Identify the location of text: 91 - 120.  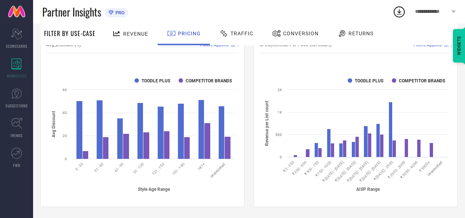
(139, 168).